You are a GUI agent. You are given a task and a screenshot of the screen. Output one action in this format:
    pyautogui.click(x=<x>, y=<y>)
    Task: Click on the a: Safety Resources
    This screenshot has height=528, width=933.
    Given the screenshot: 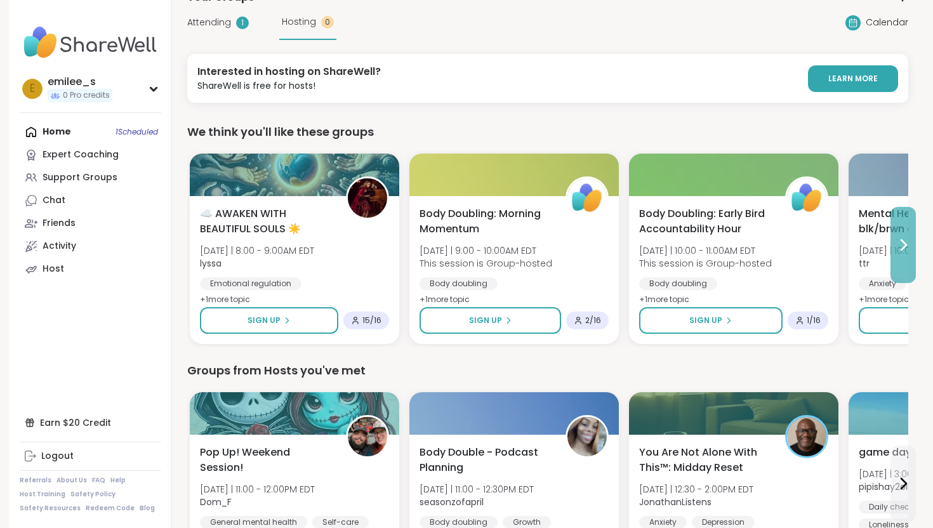 What is the action you would take?
    pyautogui.click(x=50, y=509)
    